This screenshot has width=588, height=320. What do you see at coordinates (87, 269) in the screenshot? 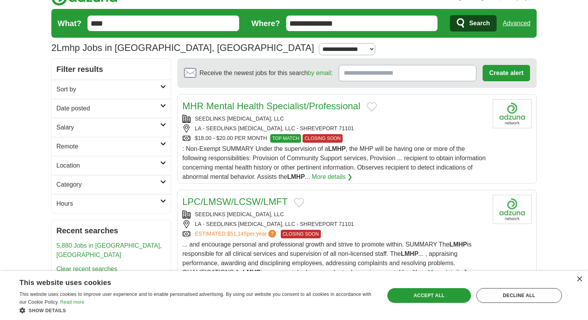
I see `a: Clear recent searches` at bounding box center [87, 269].